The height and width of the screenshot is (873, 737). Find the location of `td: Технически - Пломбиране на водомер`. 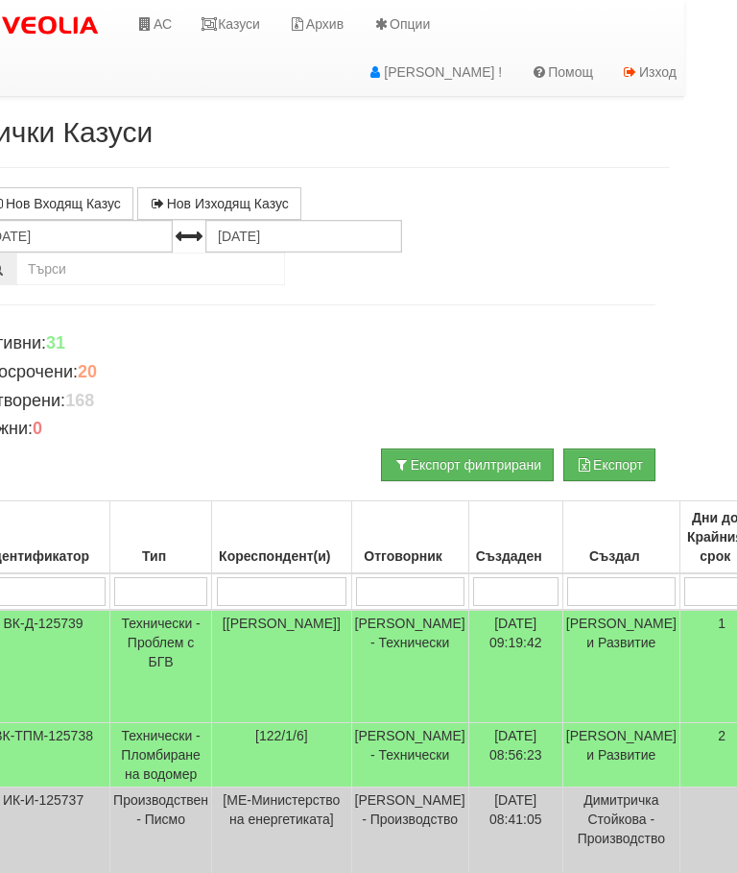

td: Технически - Пломбиране на водомер is located at coordinates (161, 754).